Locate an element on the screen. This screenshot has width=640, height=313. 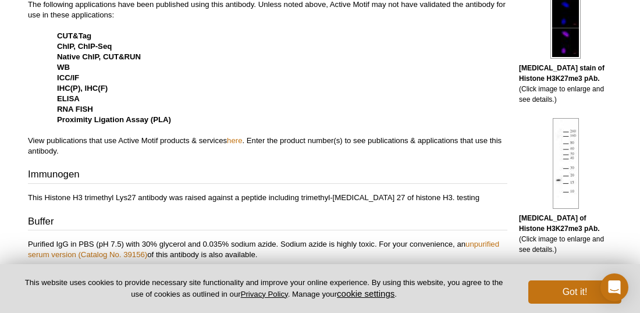
strong: RNA FISH is located at coordinates (75, 109).